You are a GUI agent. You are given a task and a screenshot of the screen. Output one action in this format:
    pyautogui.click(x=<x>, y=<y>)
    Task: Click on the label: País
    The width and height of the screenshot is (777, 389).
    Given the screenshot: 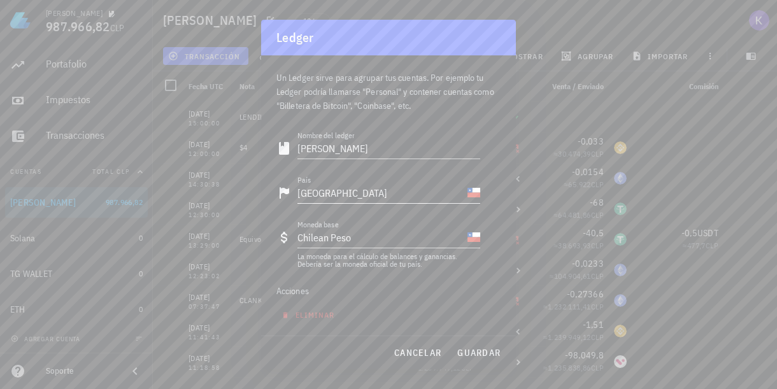 What is the action you would take?
    pyautogui.click(x=304, y=180)
    